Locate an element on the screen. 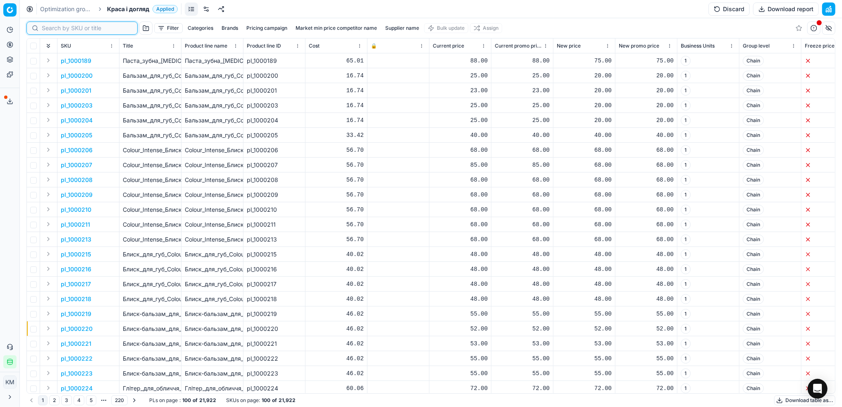 This screenshot has width=842, height=407. div: 75.00 is located at coordinates (646, 61).